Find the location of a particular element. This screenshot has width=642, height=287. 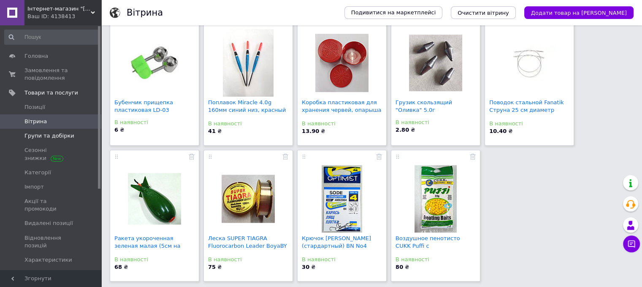

a: Поводок стальной Fanatik Струна 25 см диаметр 0.30... is located at coordinates (526, 110).